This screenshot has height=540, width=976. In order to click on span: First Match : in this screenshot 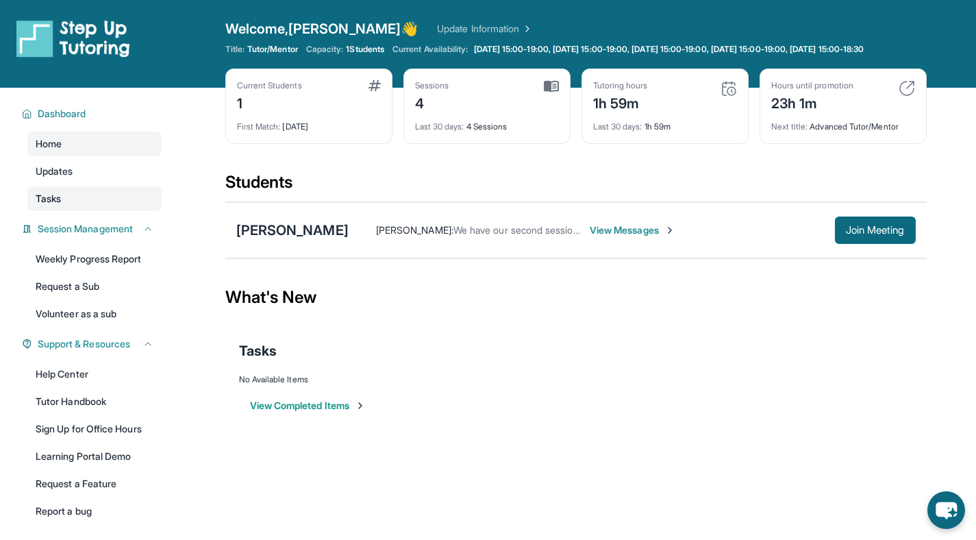, I will do `click(259, 126)`.